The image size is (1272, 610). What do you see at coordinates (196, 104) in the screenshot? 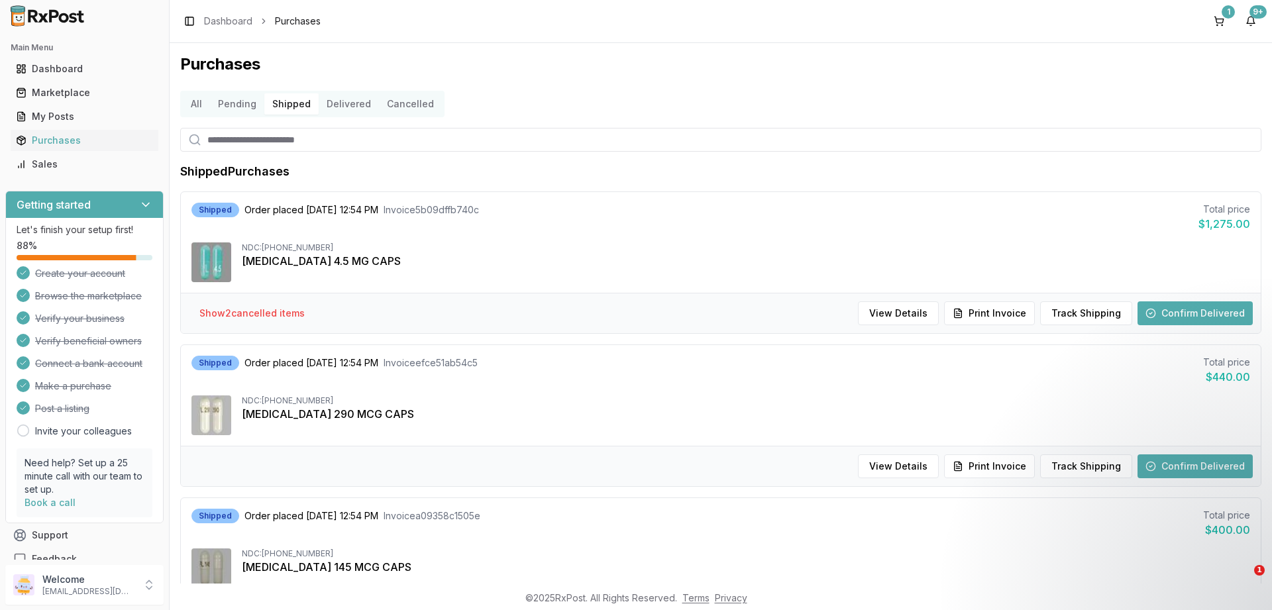
I see `button: All` at bounding box center [196, 104].